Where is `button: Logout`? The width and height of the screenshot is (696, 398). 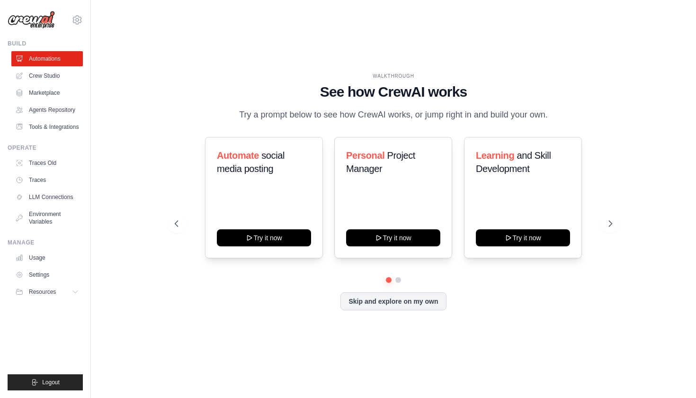 button: Logout is located at coordinates (45, 382).